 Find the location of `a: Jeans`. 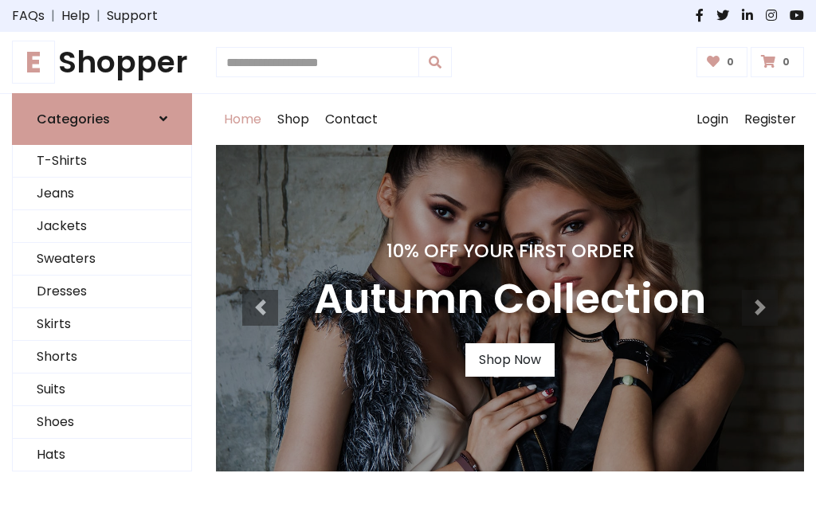

a: Jeans is located at coordinates (102, 194).